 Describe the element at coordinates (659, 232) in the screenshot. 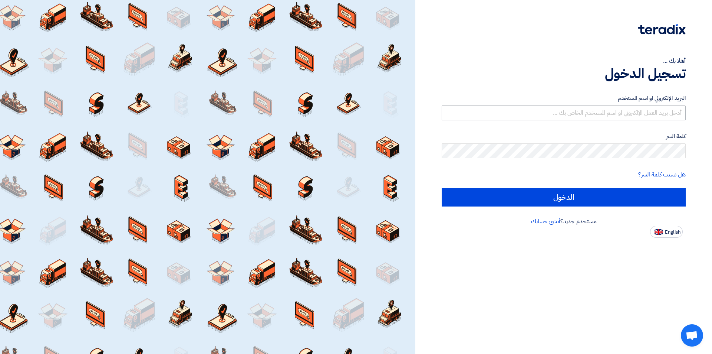

I see `img: en-US.png` at that location.